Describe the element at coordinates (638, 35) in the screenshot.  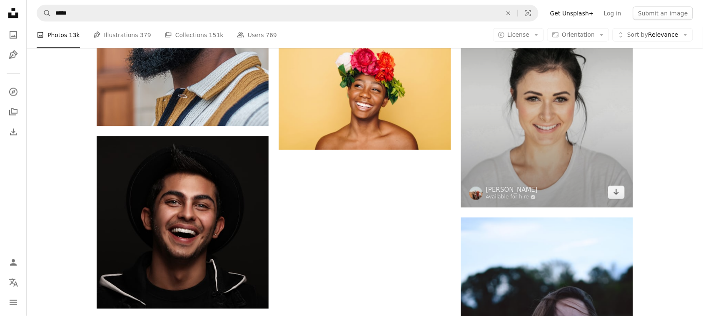
I see `span: Sort by` at that location.